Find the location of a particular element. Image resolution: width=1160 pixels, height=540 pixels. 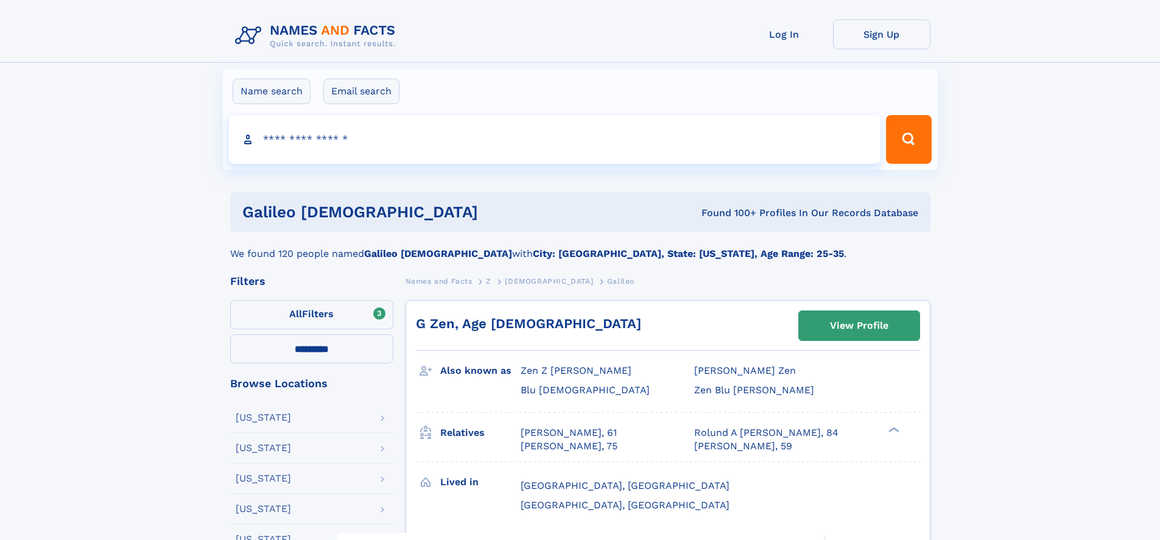

h3: Relatives is located at coordinates (481, 433).